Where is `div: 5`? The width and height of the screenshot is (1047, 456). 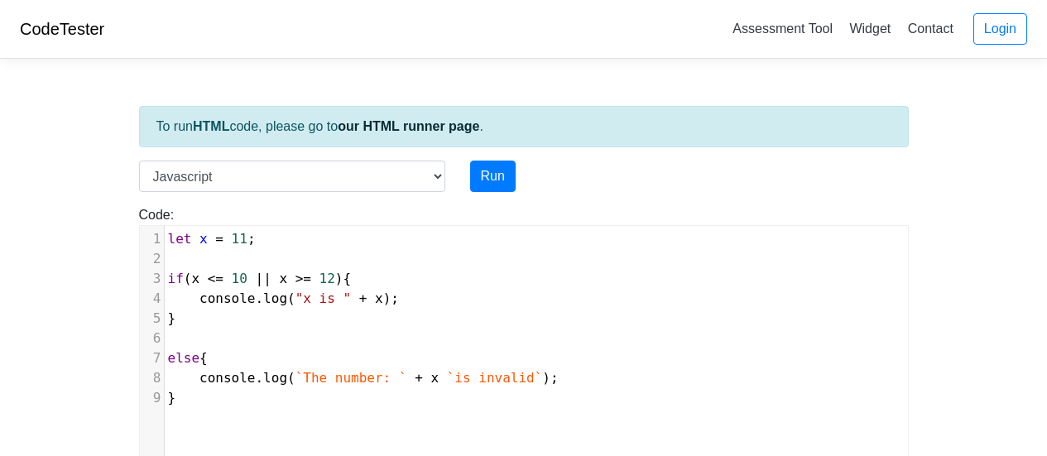
div: 5 is located at coordinates (151, 319).